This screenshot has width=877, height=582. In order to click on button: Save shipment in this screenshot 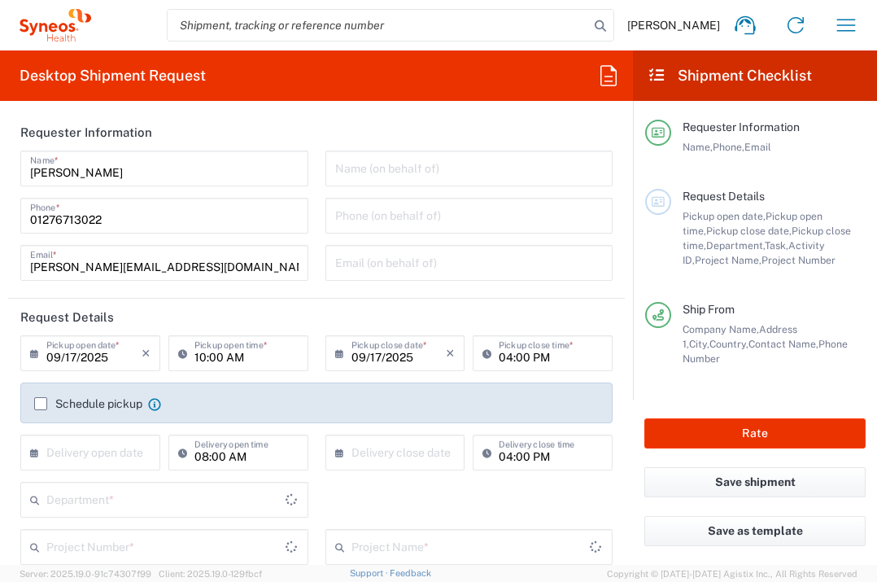, I will do `click(755, 482)`.